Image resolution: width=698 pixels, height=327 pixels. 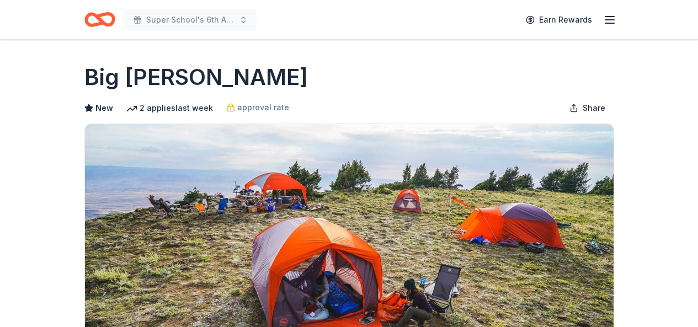 What do you see at coordinates (587, 108) in the screenshot?
I see `button: Share` at bounding box center [587, 108].